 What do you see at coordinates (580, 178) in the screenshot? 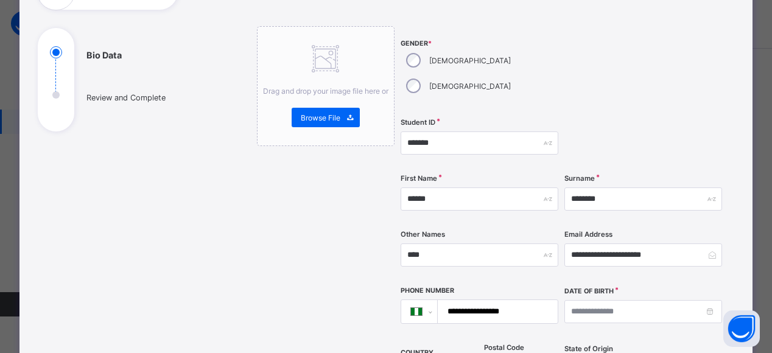
I see `label: Surname` at bounding box center [580, 178].